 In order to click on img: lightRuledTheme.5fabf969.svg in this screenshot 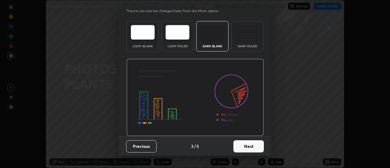, I will do `click(177, 32)`.